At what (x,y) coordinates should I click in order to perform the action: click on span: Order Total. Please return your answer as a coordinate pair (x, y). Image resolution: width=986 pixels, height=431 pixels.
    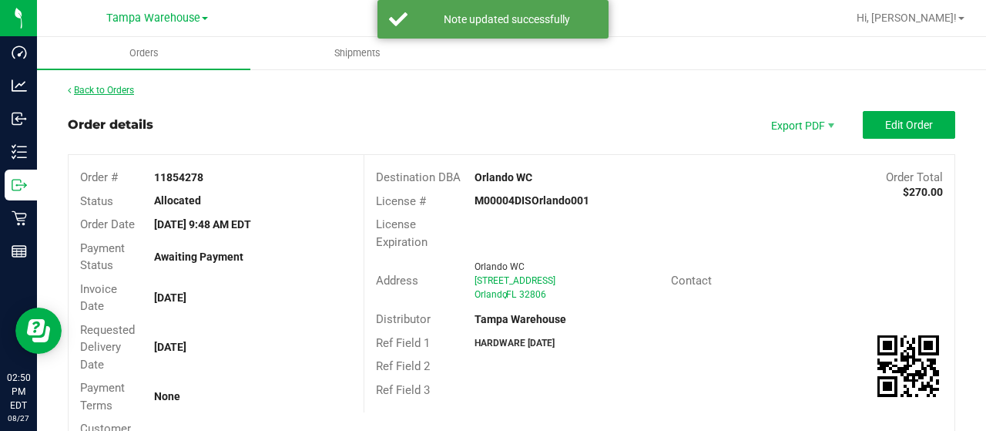
    Looking at the image, I should click on (914, 177).